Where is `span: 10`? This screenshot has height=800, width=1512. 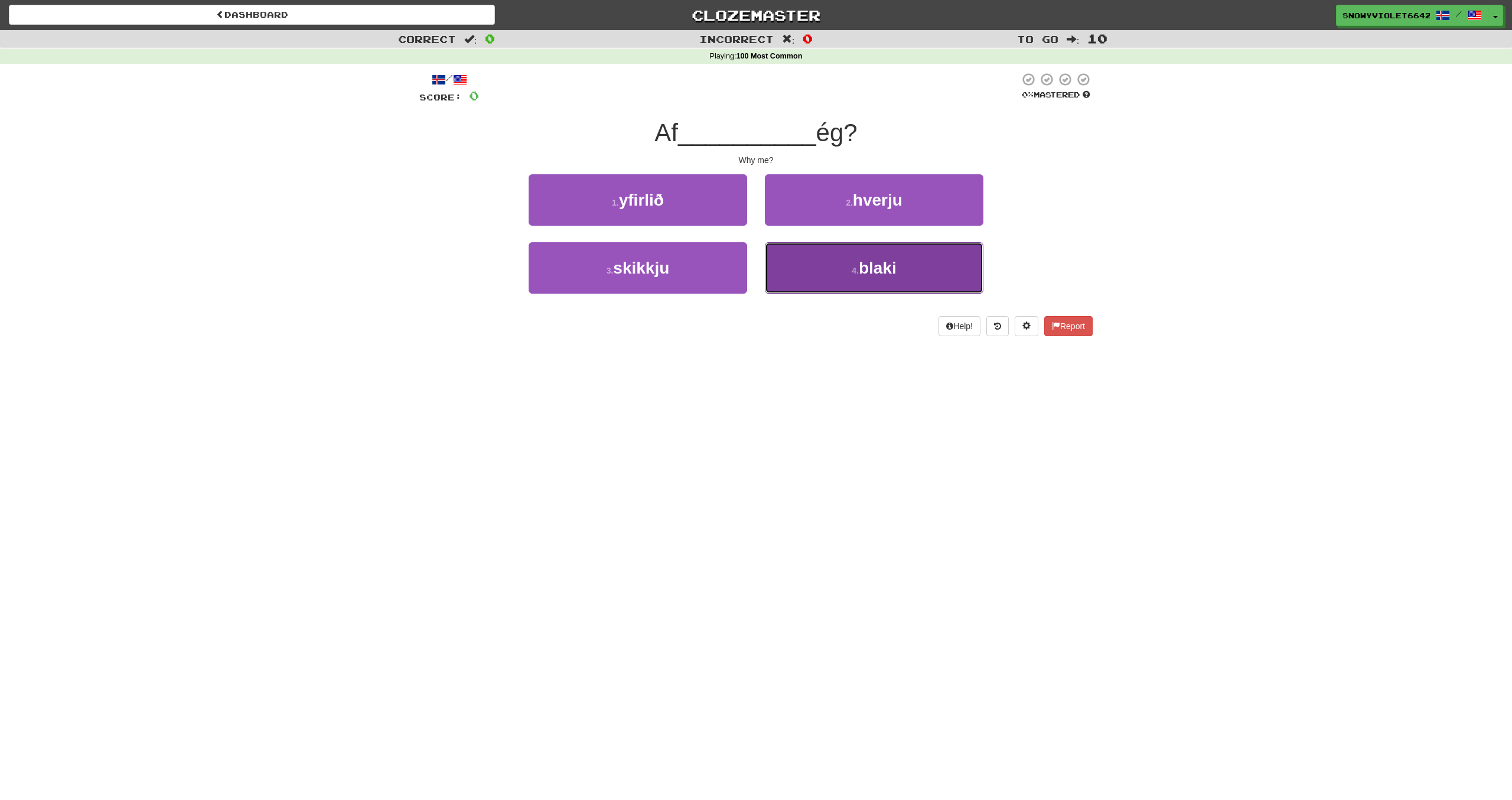
span: 10 is located at coordinates (1097, 39).